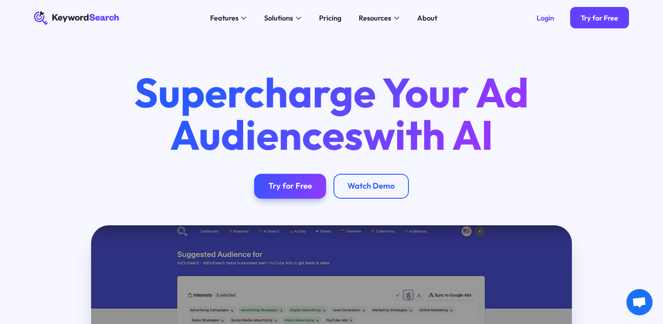 The height and width of the screenshot is (324, 663). What do you see at coordinates (428, 134) in the screenshot?
I see `span: with AI` at bounding box center [428, 134].